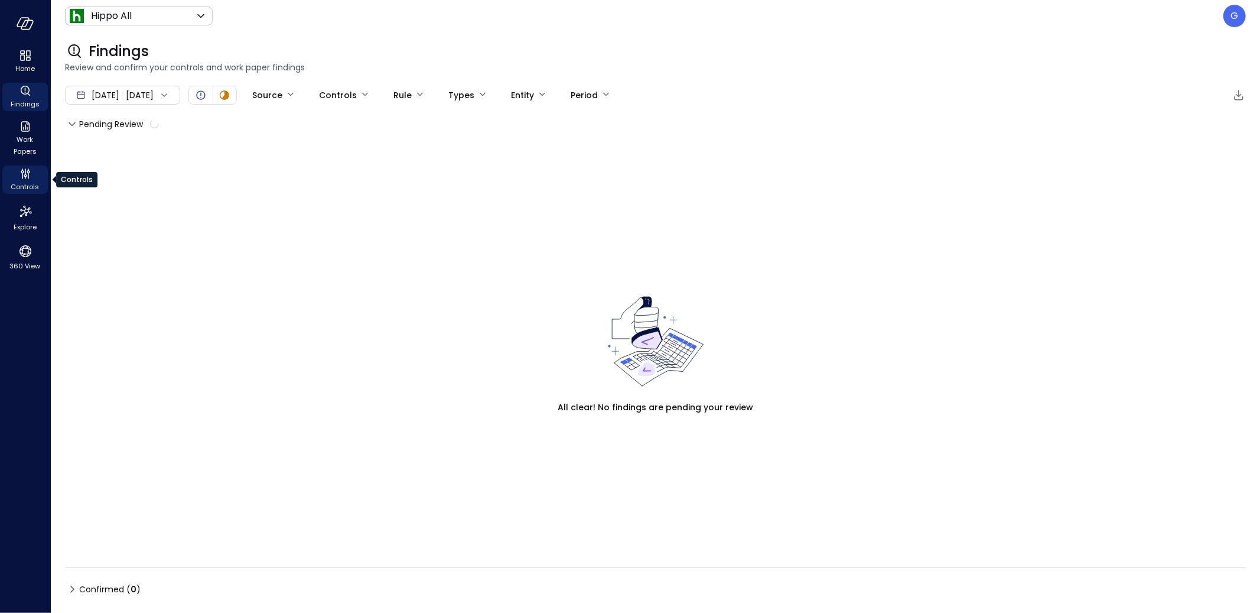 The image size is (1260, 613). I want to click on img: Icon, so click(77, 16).